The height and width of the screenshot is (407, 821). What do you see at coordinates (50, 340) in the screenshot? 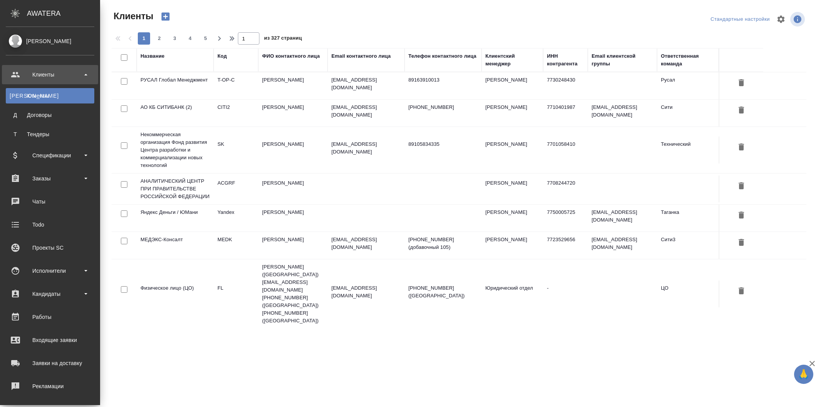
I see `a: Входящие заявки` at bounding box center [50, 340].